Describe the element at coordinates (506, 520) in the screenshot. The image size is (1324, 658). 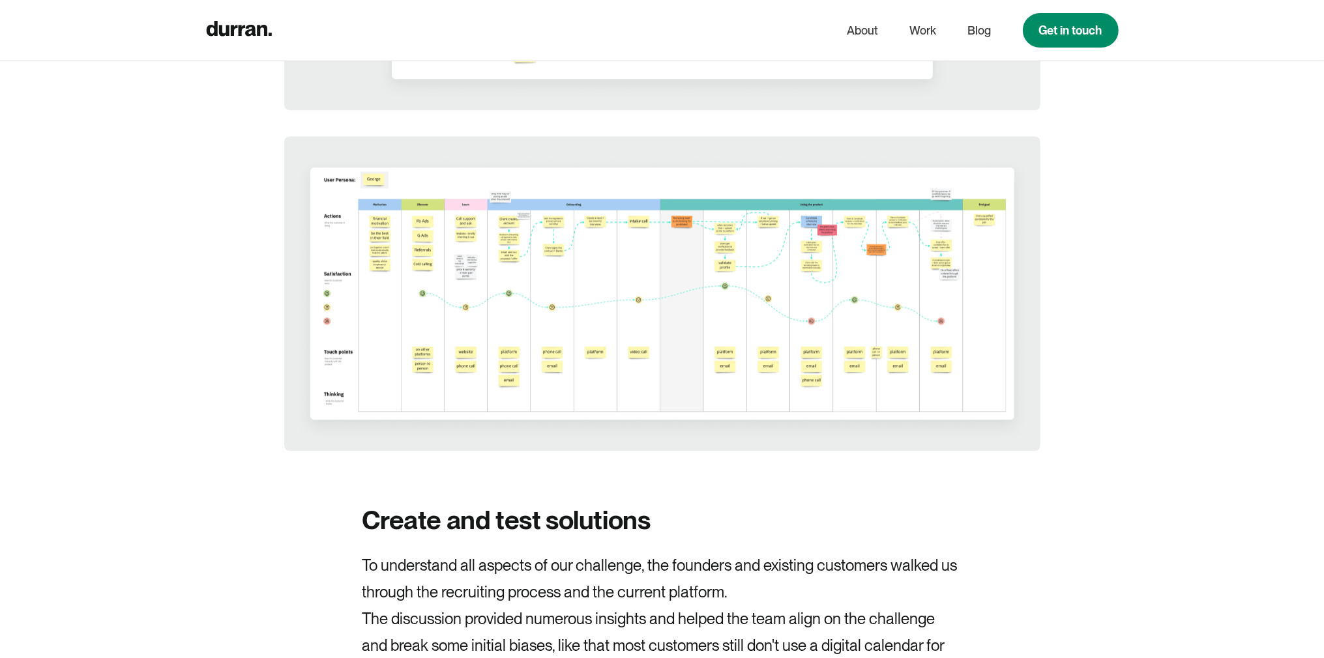
I see `h2: Create and test solutions` at that location.